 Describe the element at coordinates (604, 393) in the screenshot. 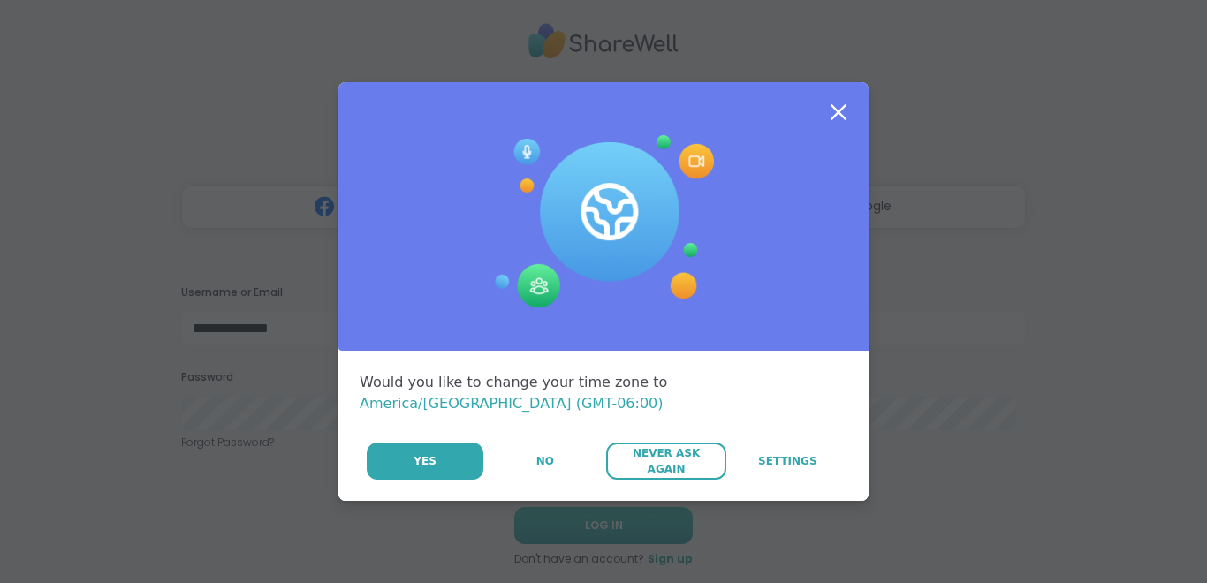

I see `div: Would you like to change your time zone to` at that location.